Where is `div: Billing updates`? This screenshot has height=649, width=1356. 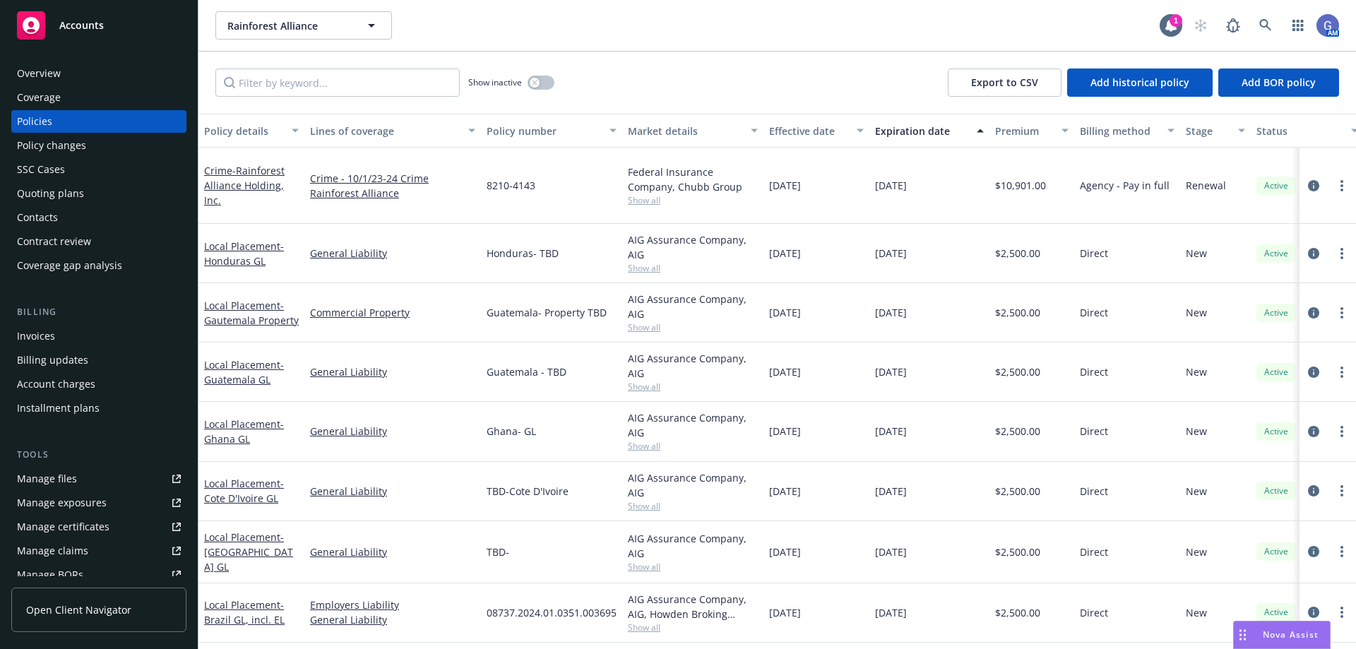
div: Billing updates is located at coordinates (52, 360).